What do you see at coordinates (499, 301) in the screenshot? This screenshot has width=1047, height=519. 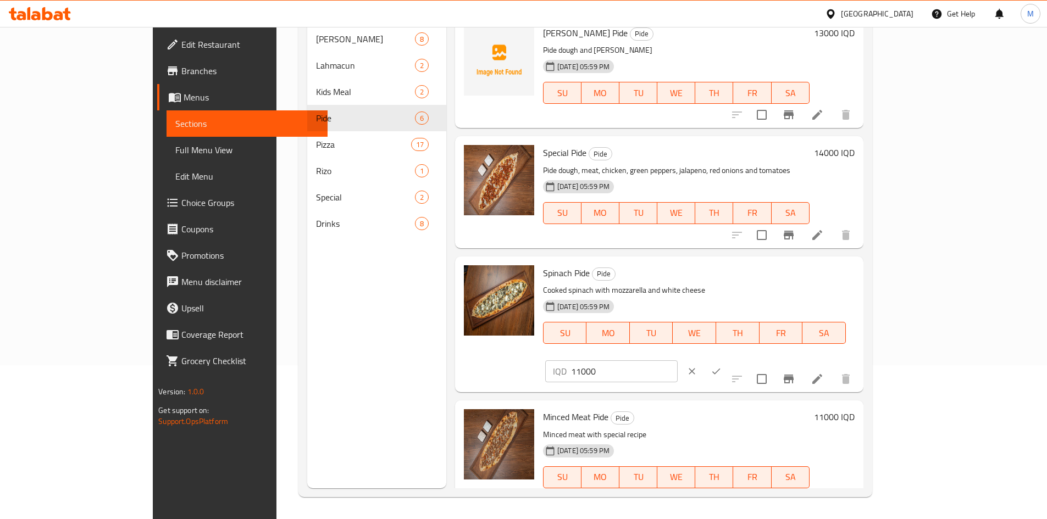 I see `img: Spinach Pide` at bounding box center [499, 301].